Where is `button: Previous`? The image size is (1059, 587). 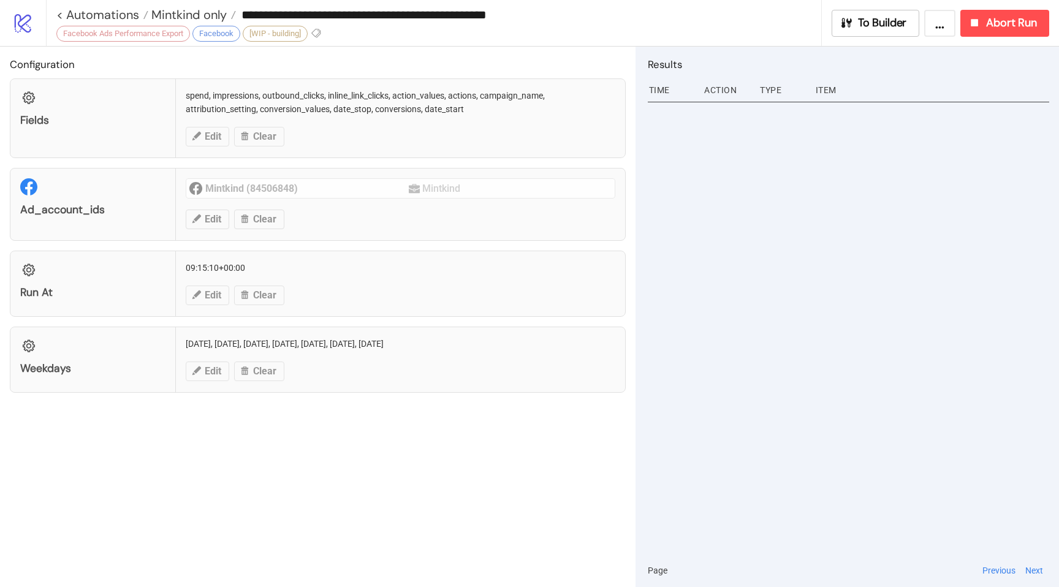
button: Previous is located at coordinates (999, 571).